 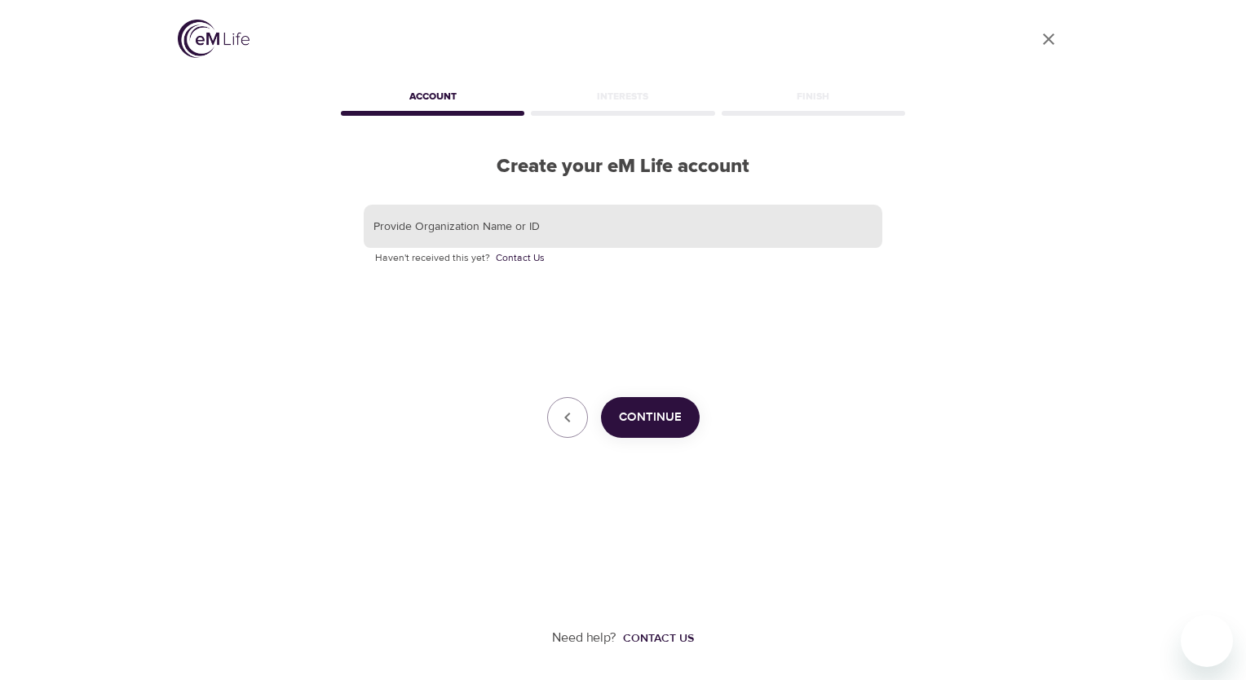 I want to click on span: Continue, so click(x=650, y=417).